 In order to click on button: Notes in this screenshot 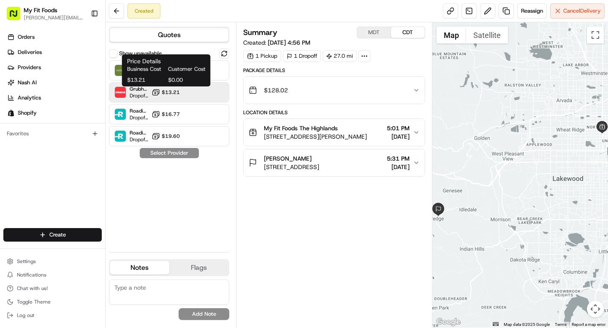, I will do `click(139, 268)`.